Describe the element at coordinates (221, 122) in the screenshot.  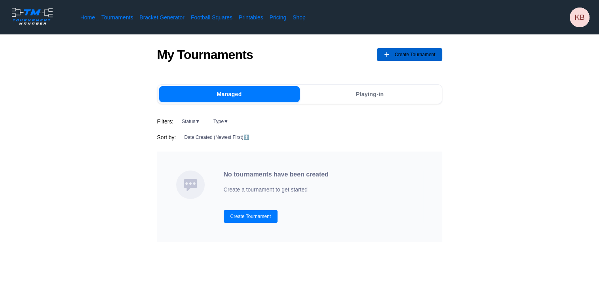
I see `button: Type▼` at that location.